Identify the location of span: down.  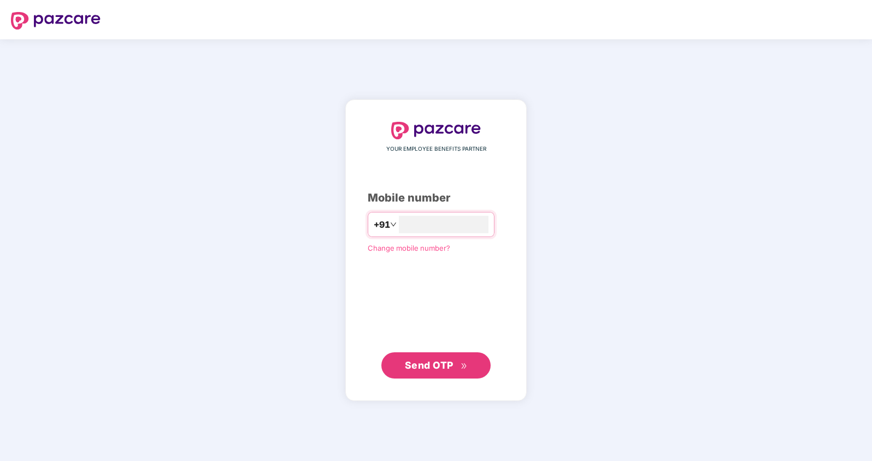
(394, 225).